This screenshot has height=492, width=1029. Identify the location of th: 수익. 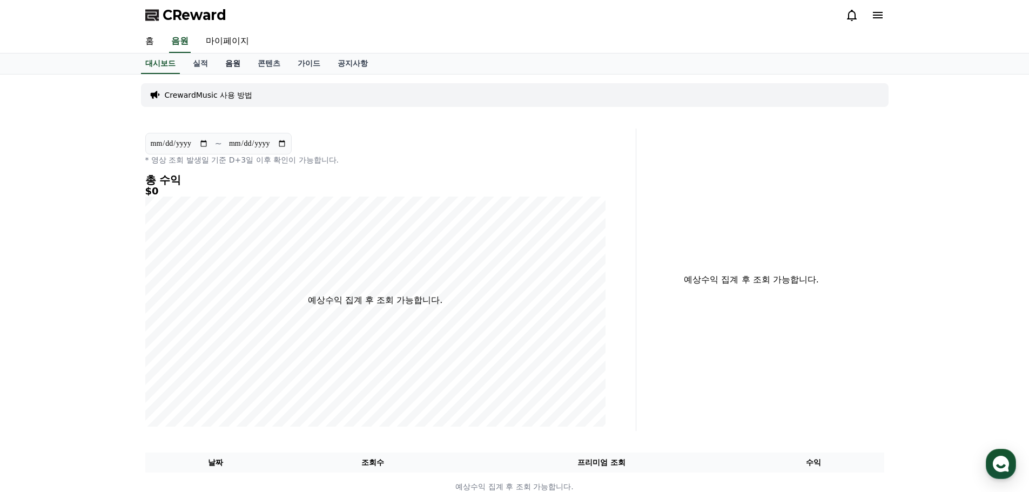
(814, 462).